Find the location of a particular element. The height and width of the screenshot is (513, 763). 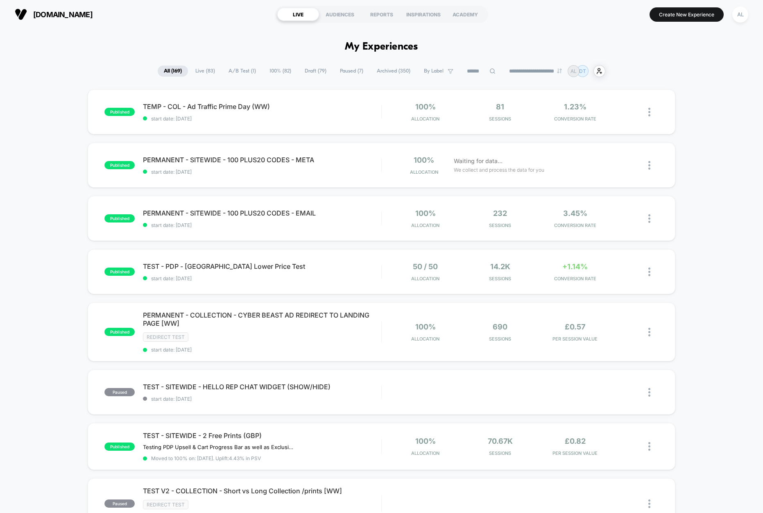

span: +1.14% is located at coordinates (575, 266).